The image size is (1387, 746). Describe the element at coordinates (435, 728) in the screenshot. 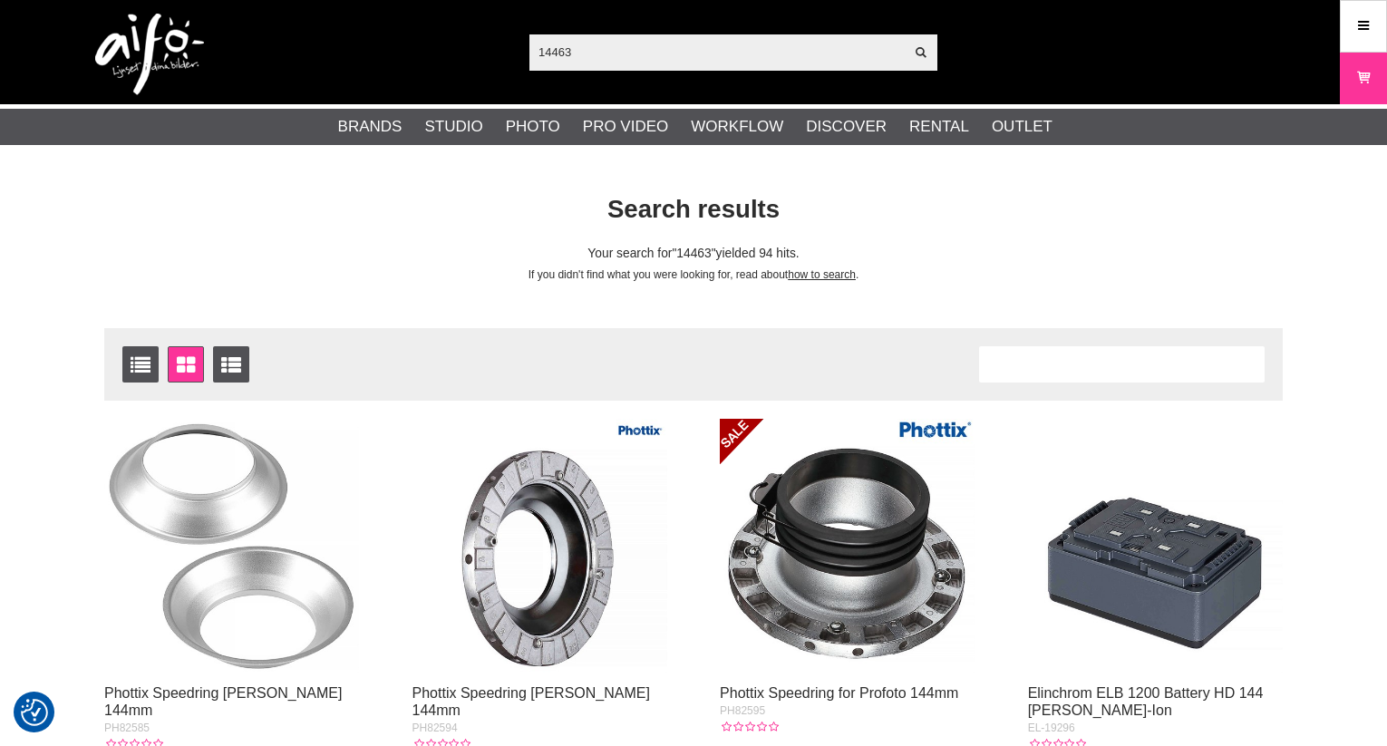

I see `span: PH82594` at that location.